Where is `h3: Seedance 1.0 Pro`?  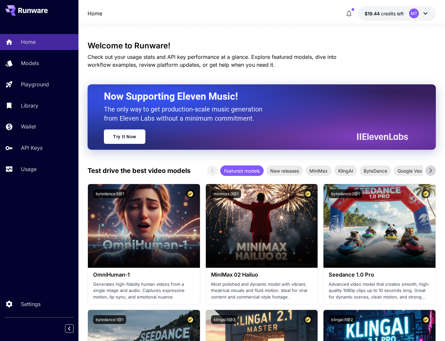
h3: Seedance 1.0 Pro is located at coordinates (379, 274).